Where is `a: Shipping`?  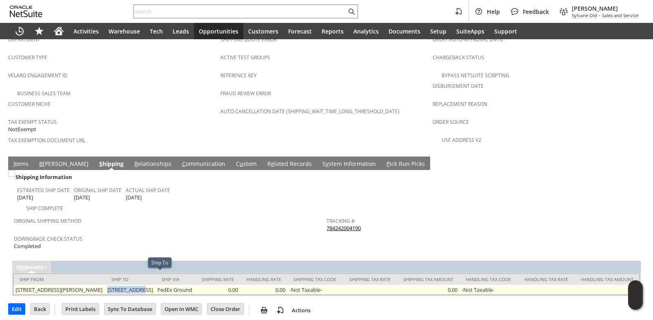
a: Shipping is located at coordinates (111, 164).